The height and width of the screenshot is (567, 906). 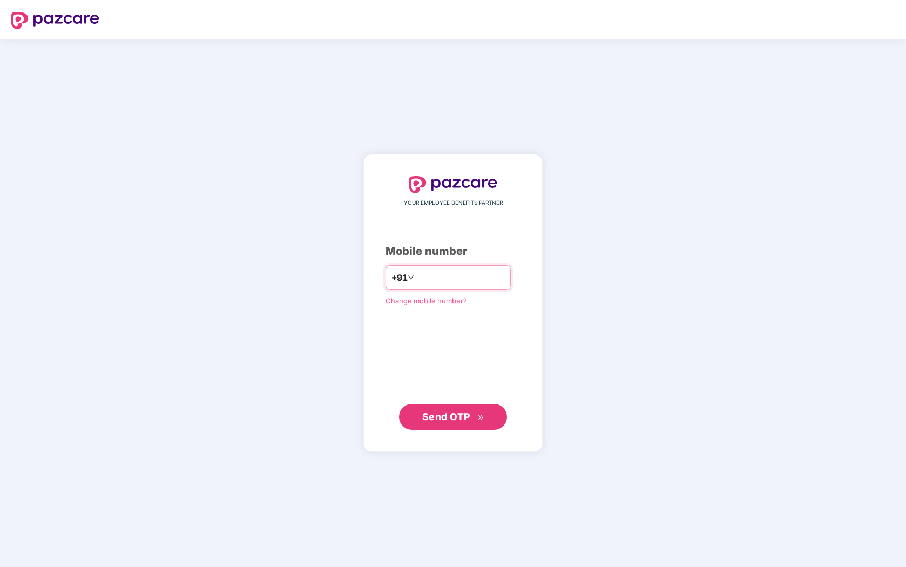 What do you see at coordinates (446, 416) in the screenshot?
I see `span: Send OTP` at bounding box center [446, 416].